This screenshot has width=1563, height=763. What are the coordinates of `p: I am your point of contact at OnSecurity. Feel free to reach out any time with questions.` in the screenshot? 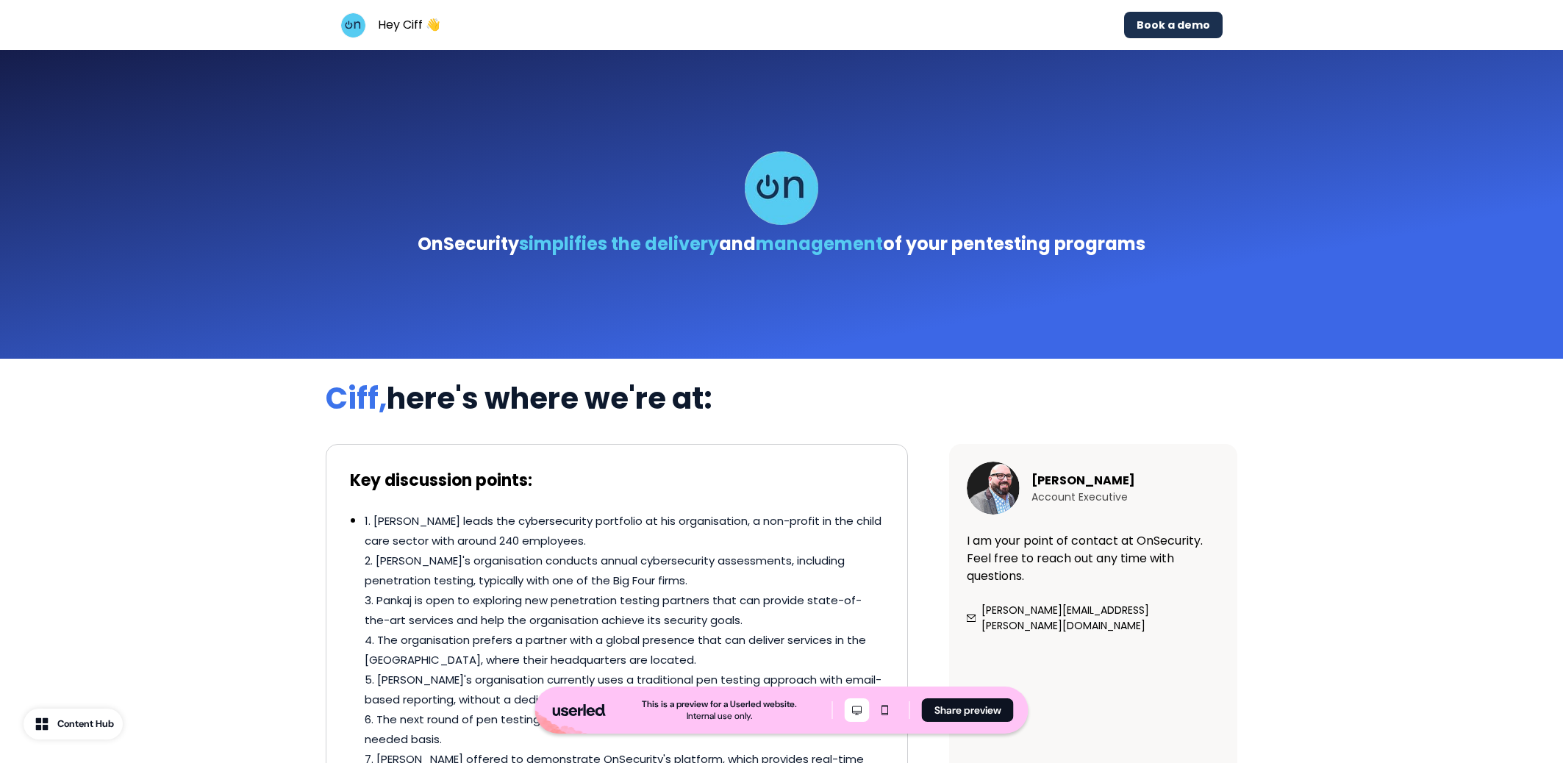 It's located at (1093, 559).